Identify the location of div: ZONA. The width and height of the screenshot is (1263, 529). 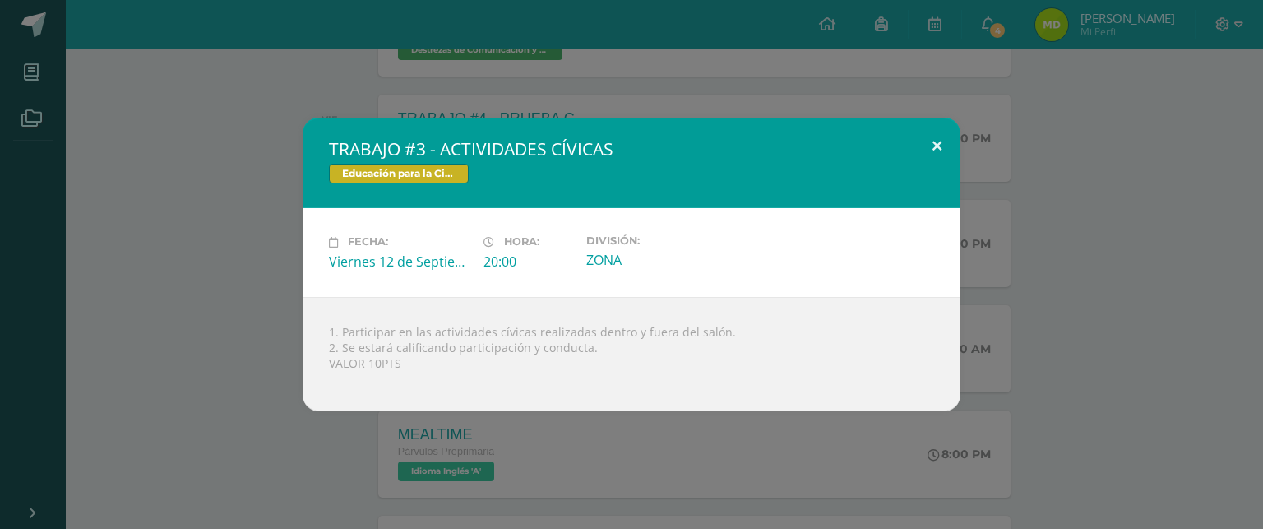
(657, 260).